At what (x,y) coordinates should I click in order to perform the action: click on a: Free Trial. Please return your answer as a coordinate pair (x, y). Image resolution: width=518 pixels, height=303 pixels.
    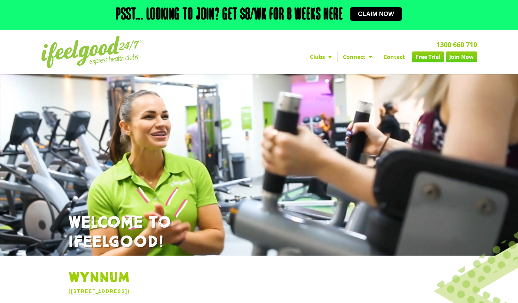
    Looking at the image, I should click on (428, 57).